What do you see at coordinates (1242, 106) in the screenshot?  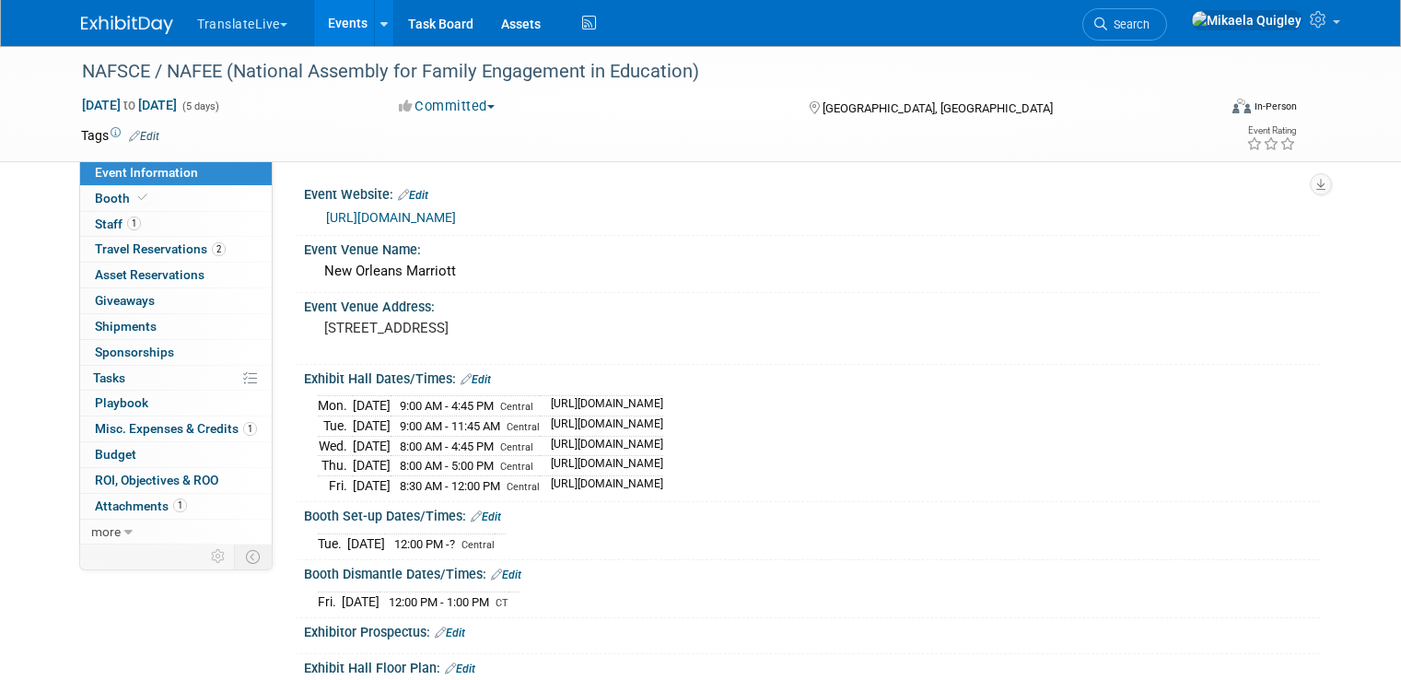 I see `img: Format-Inperson.png` at bounding box center [1242, 106].